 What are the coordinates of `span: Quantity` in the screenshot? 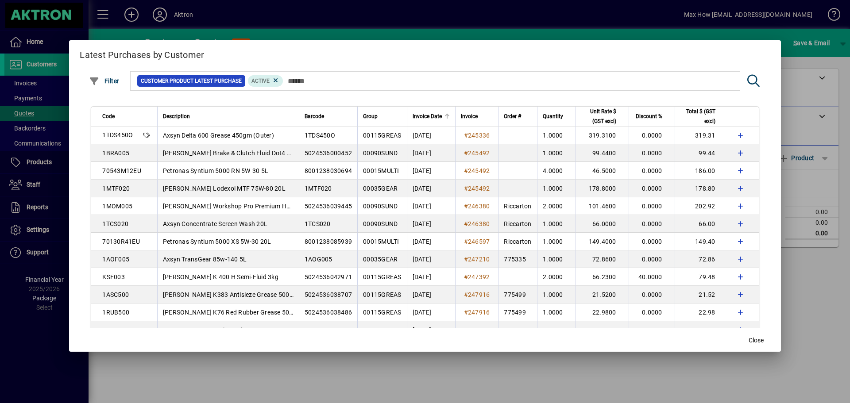 It's located at (553, 116).